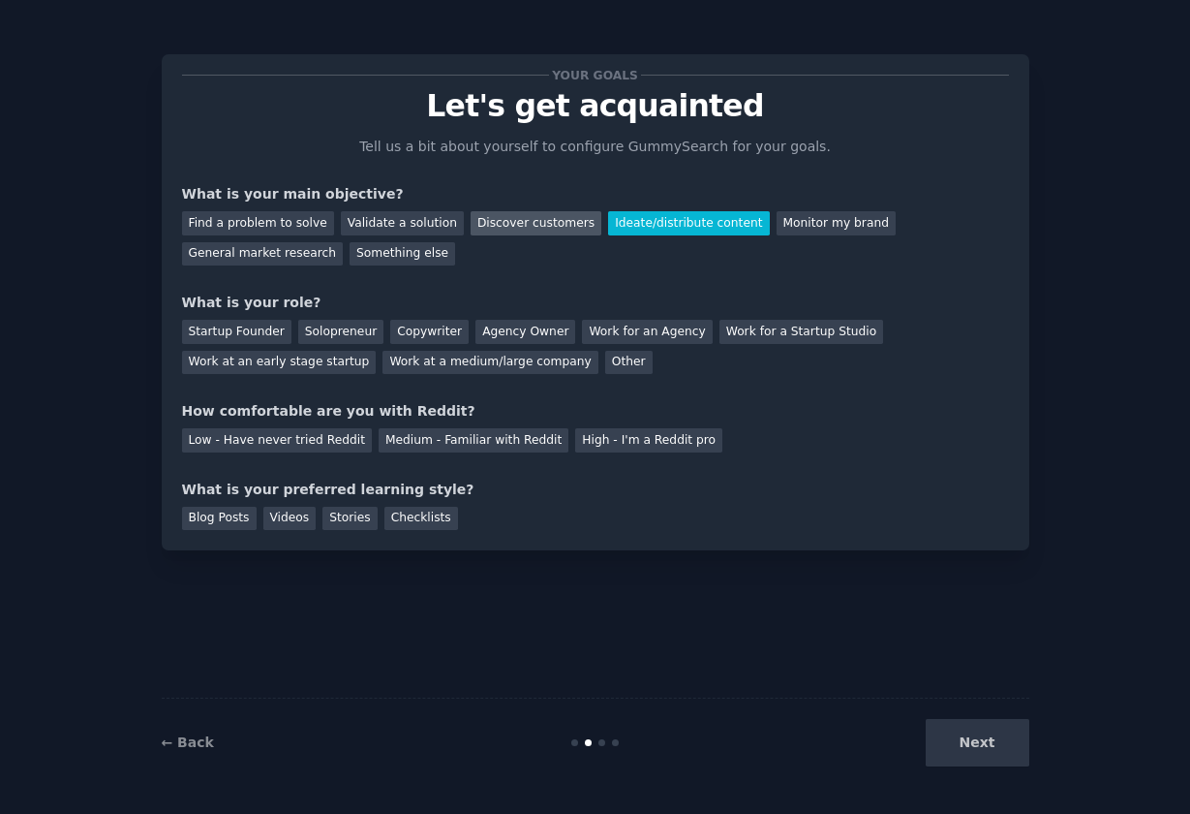  What do you see at coordinates (490, 362) in the screenshot?
I see `div: Work at a medium/large company` at bounding box center [490, 362].